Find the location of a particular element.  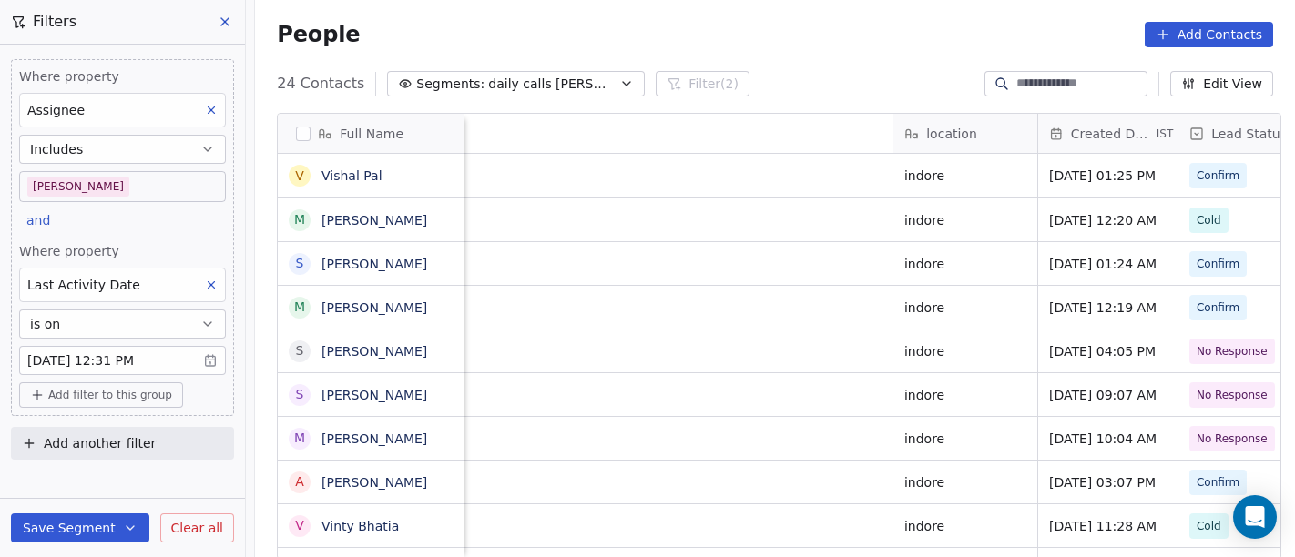

div: Full Name is located at coordinates (371, 133).